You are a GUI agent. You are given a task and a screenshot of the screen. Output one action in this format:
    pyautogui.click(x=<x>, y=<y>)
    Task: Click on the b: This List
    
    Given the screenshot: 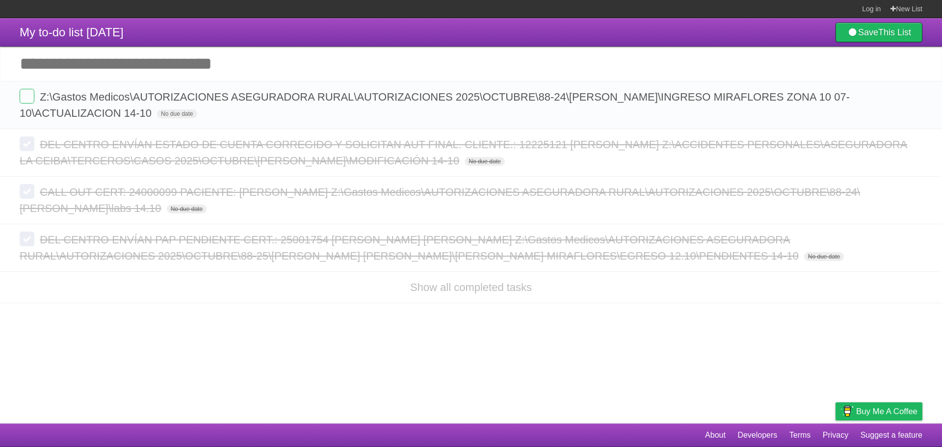 What is the action you would take?
    pyautogui.click(x=894, y=32)
    